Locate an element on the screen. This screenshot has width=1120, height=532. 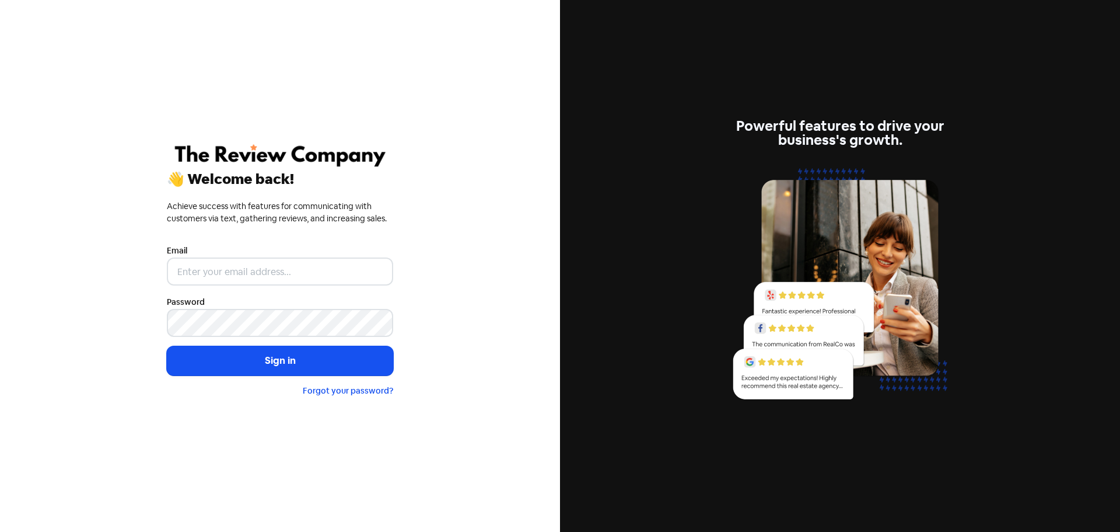
label: Email is located at coordinates (177, 250).